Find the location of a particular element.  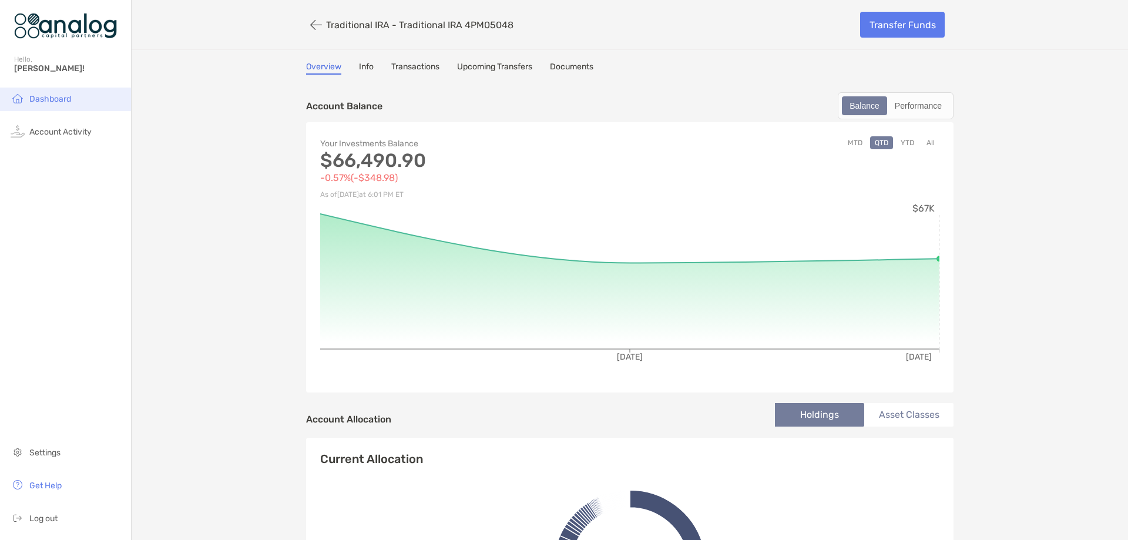

div: Performance is located at coordinates (918, 106).